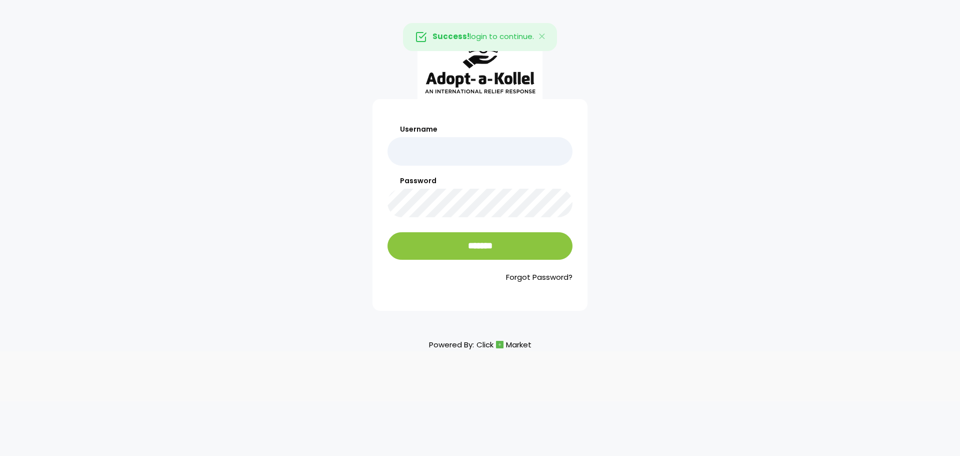 The image size is (960, 456). What do you see at coordinates (480, 37) in the screenshot?
I see `div: login to continue.` at bounding box center [480, 37].